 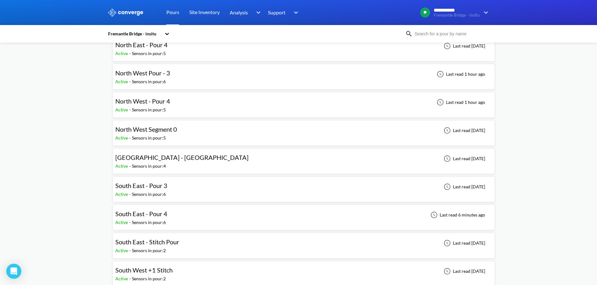 I want to click on div: Last read 6 minutes ago, so click(x=457, y=215).